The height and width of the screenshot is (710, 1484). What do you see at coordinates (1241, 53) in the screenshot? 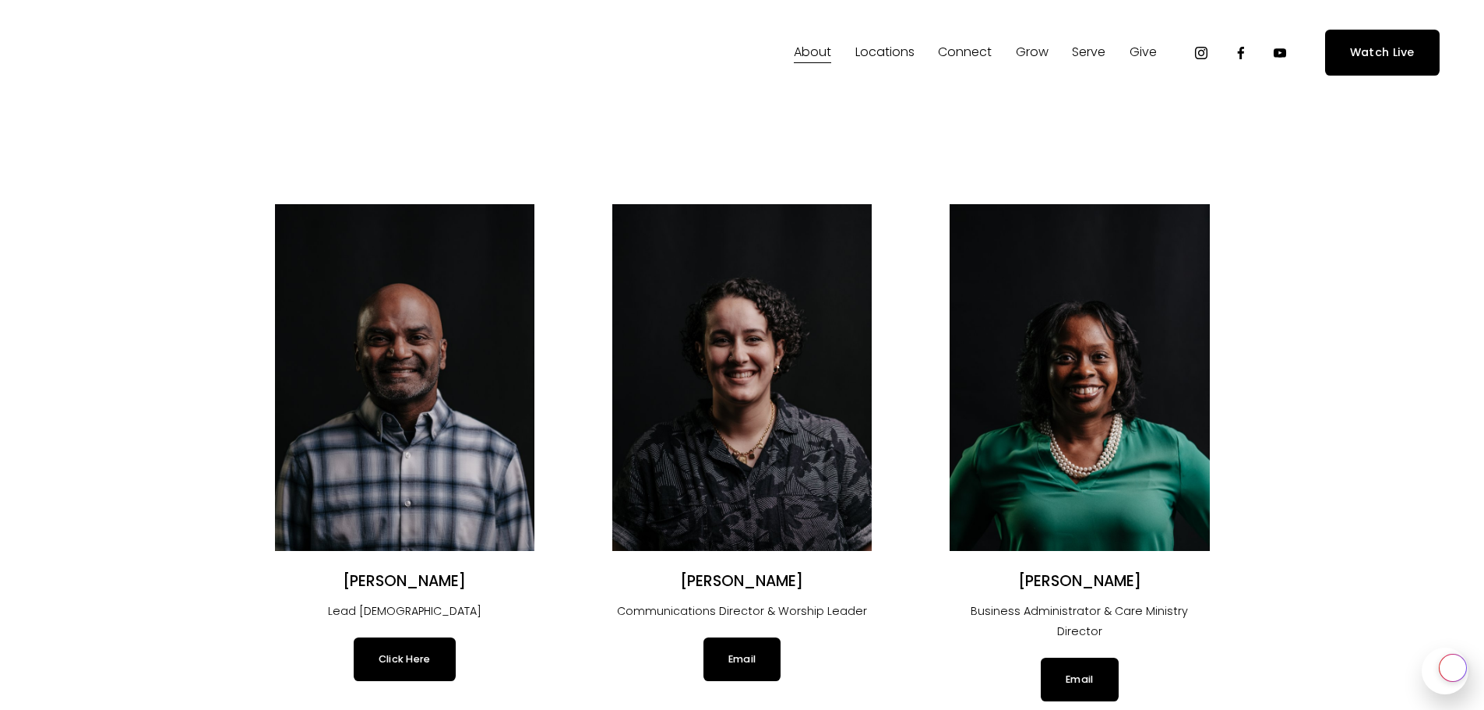
I see `a: Facebook` at bounding box center [1241, 53].